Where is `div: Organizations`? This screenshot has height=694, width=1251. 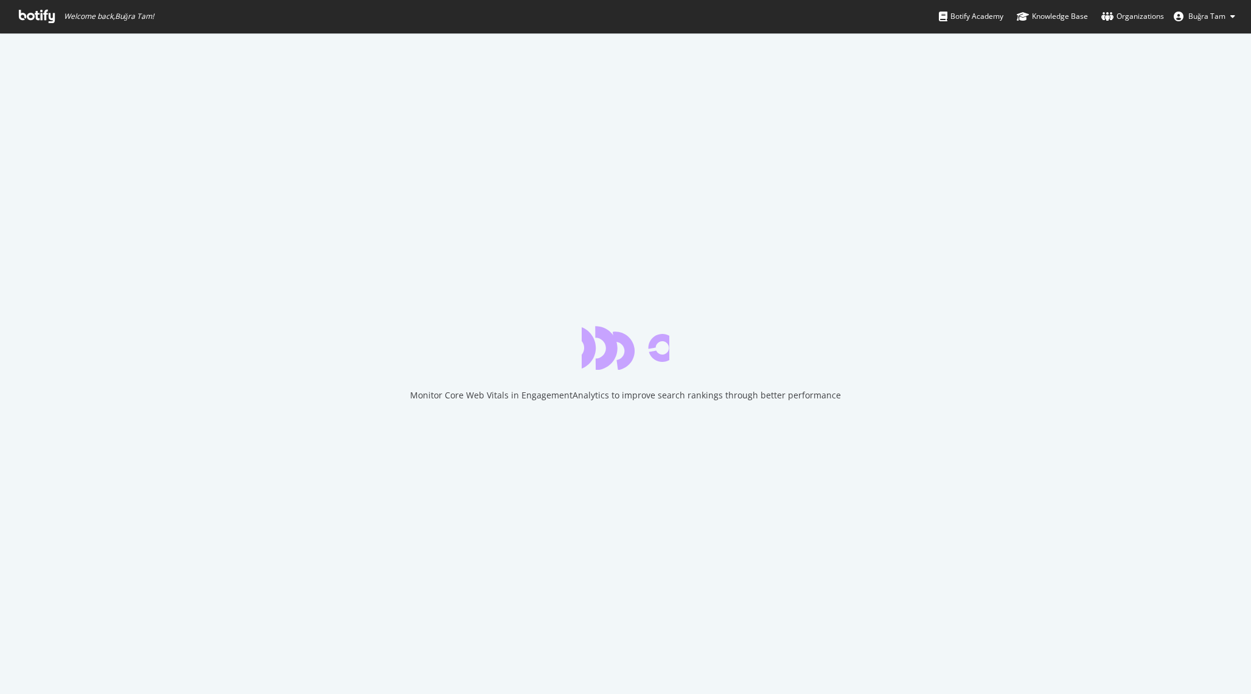
div: Organizations is located at coordinates (1133, 16).